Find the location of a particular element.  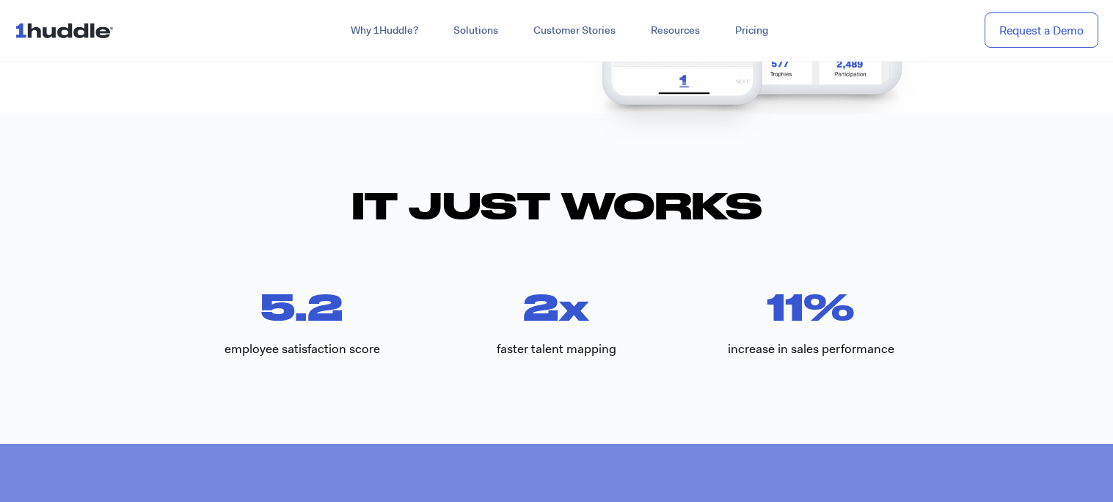

div: increase in sales performance is located at coordinates (811, 348).